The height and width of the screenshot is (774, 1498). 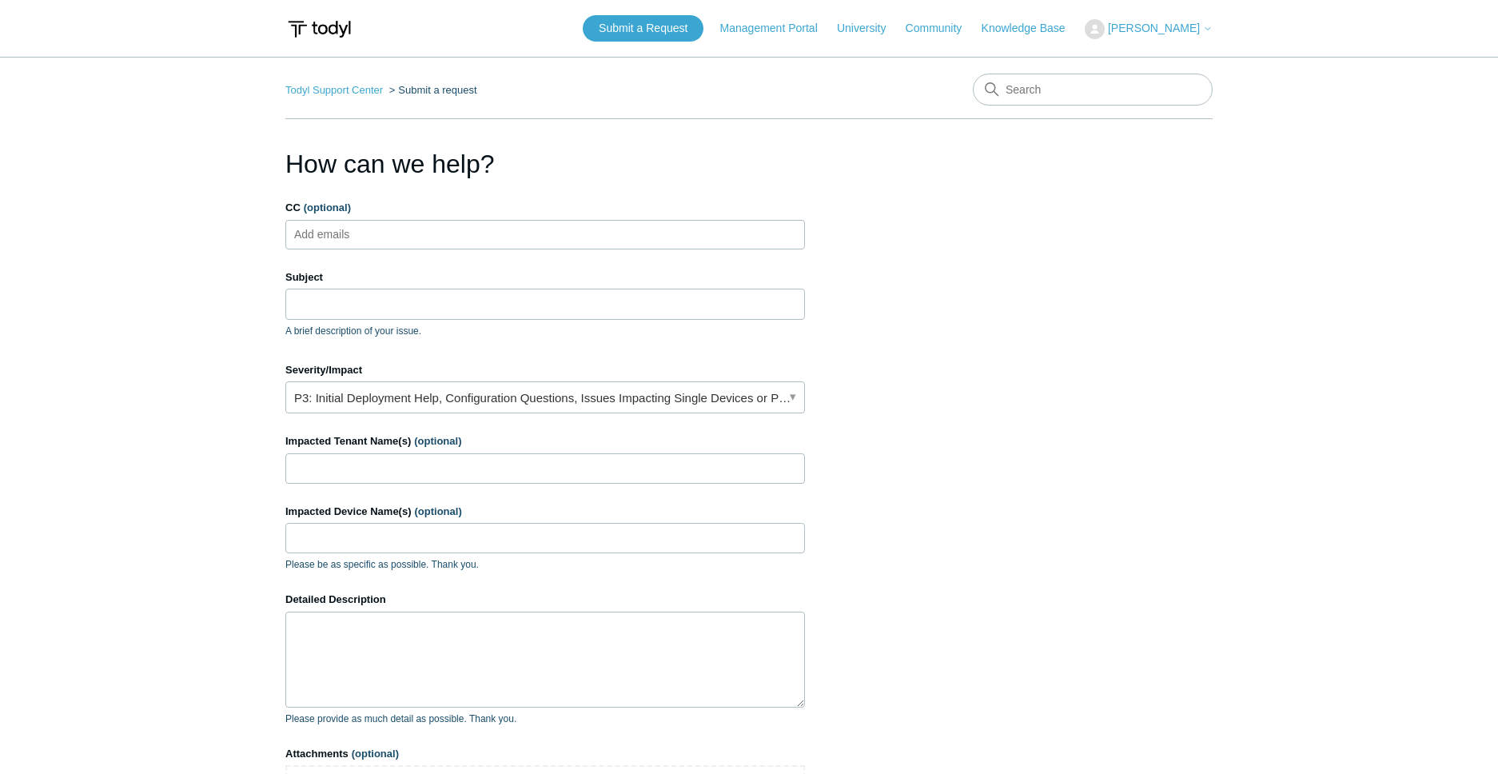 I want to click on a: University, so click(x=869, y=28).